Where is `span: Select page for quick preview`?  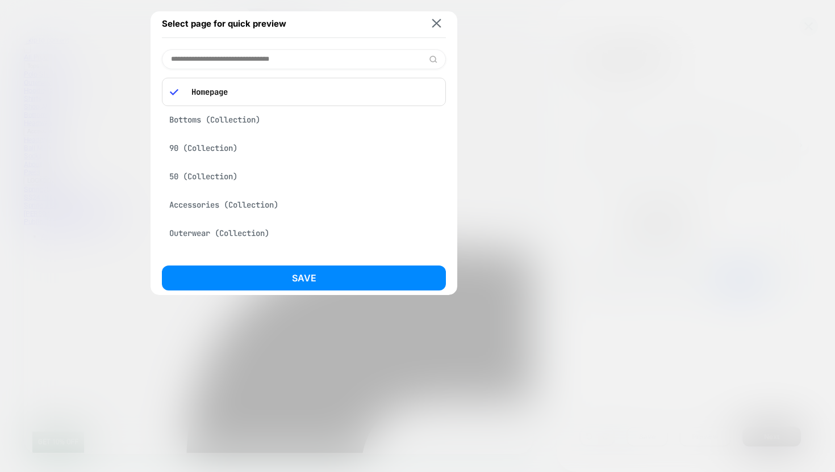
span: Select page for quick preview is located at coordinates (224, 23).